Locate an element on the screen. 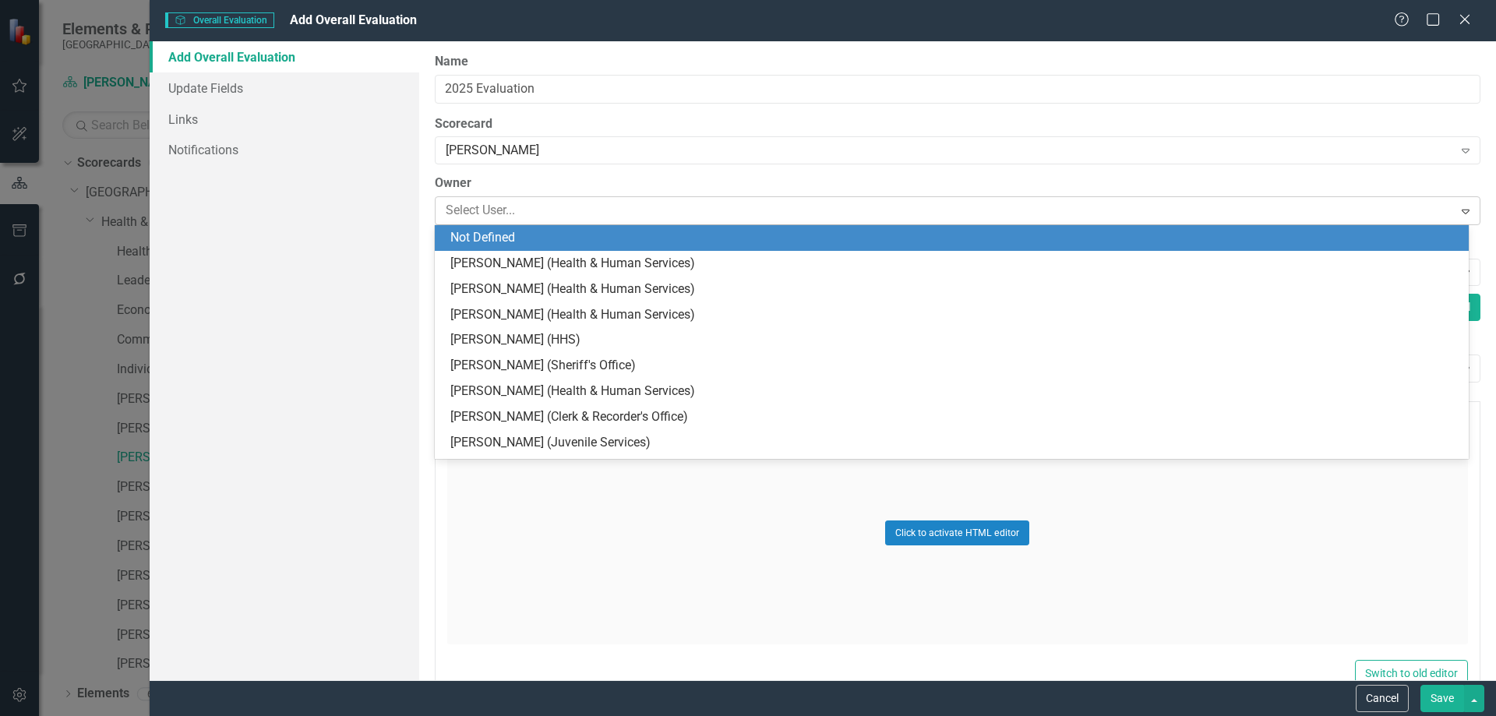  a: Add Overall Evaluation is located at coordinates (284, 57).